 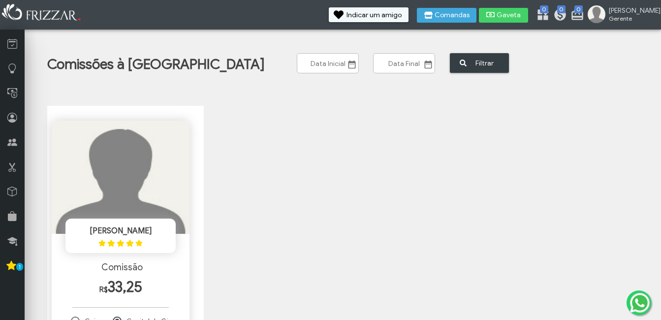 What do you see at coordinates (103, 289) in the screenshot?
I see `span: R$` at bounding box center [103, 289].